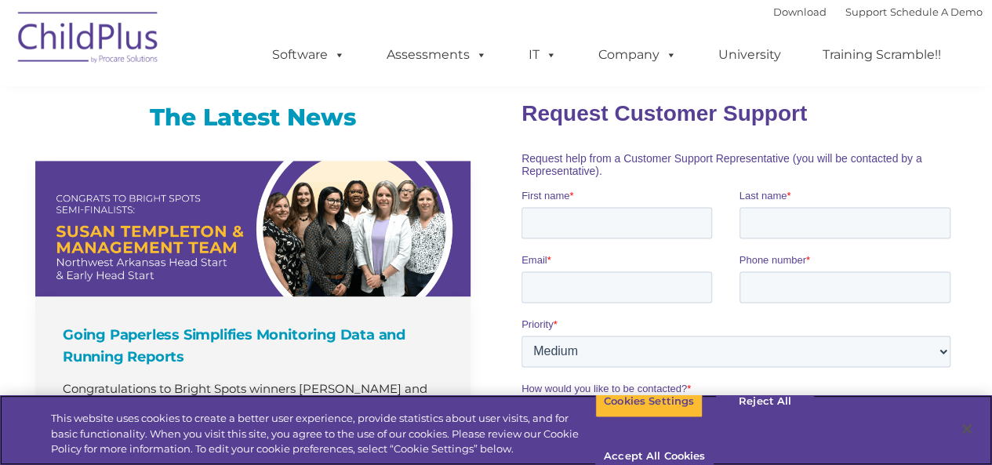 The image size is (992, 465). Describe the element at coordinates (967, 429) in the screenshot. I see `button: Close` at that location.